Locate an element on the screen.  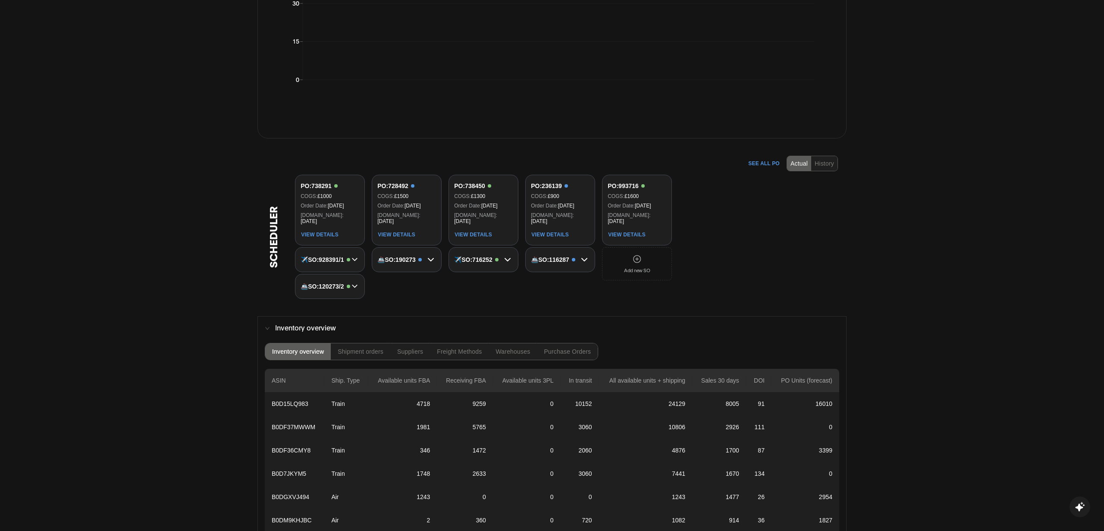
tspan: 0 is located at coordinates (298, 79).